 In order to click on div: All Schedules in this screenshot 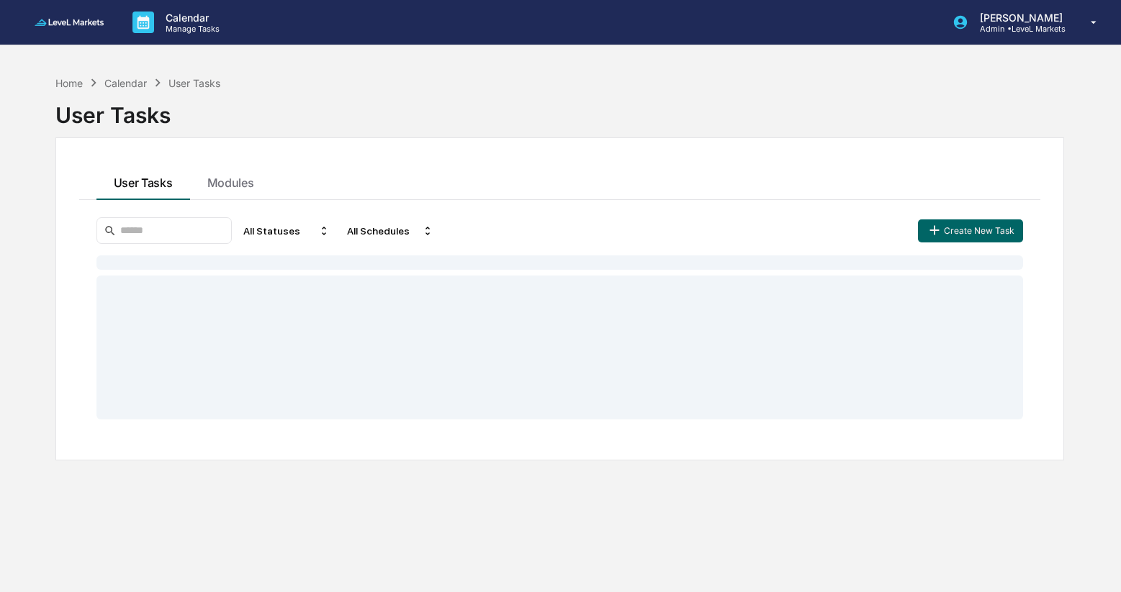, I will do `click(390, 231)`.